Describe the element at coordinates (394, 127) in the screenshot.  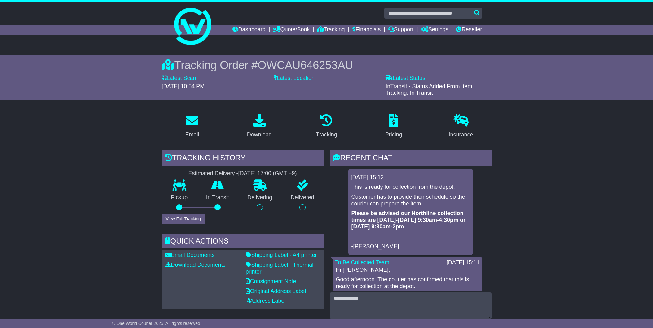
I see `a: Pricing` at that location.